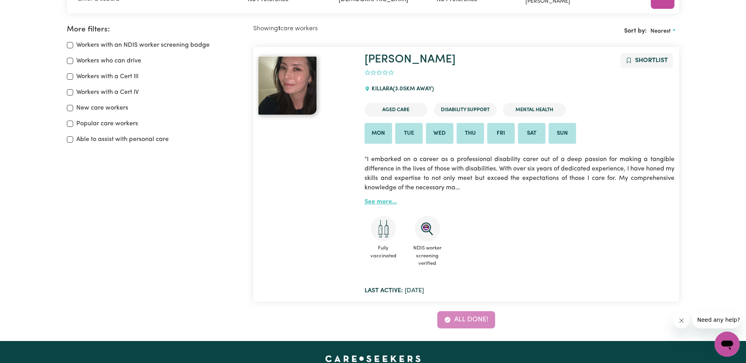  Describe the element at coordinates (383, 252) in the screenshot. I see `span: Fully vaccinated` at that location.